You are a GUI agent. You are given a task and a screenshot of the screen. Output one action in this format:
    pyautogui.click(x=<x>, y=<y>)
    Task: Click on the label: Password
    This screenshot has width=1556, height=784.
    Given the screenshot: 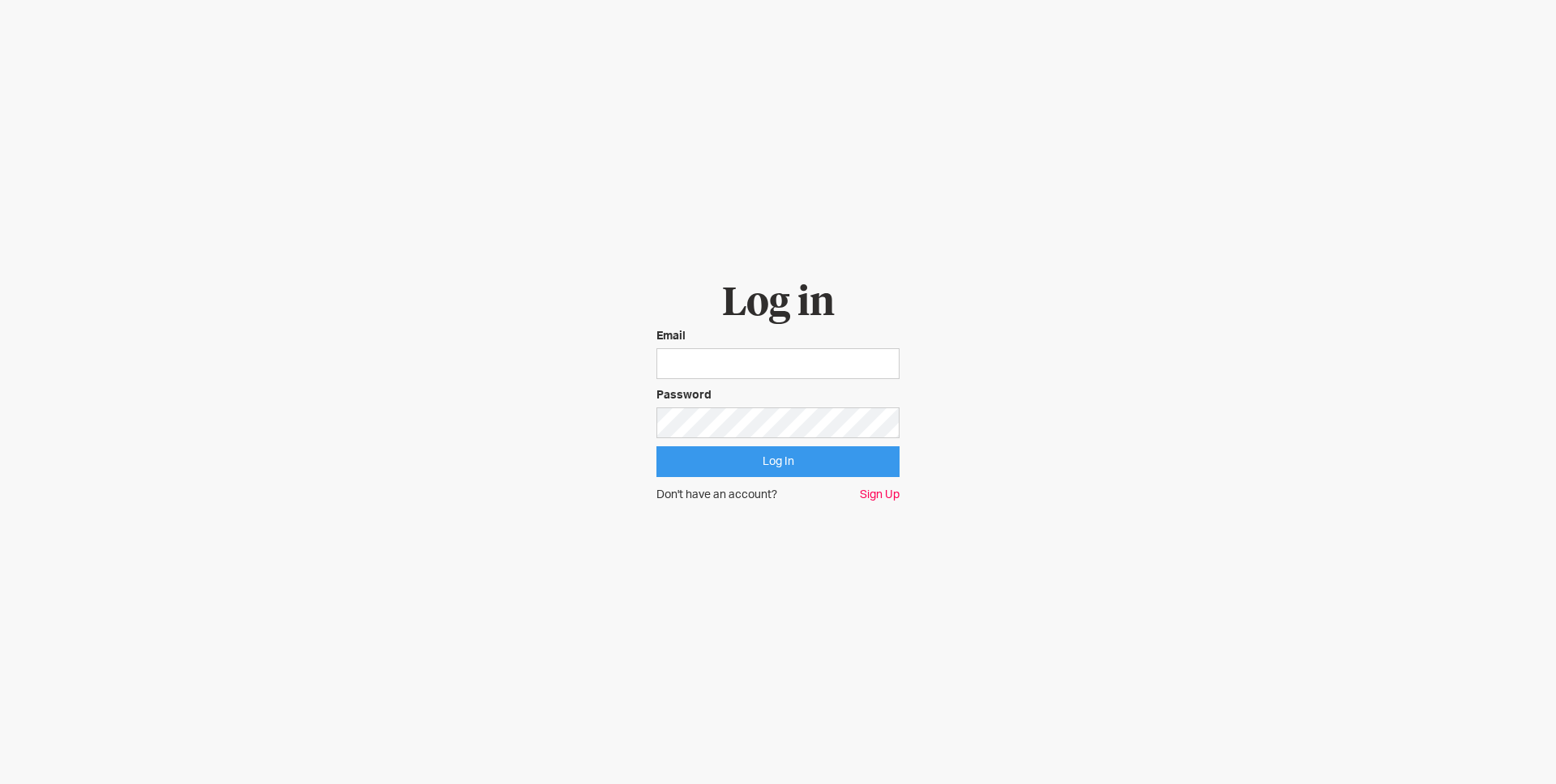 What is the action you would take?
    pyautogui.click(x=778, y=395)
    